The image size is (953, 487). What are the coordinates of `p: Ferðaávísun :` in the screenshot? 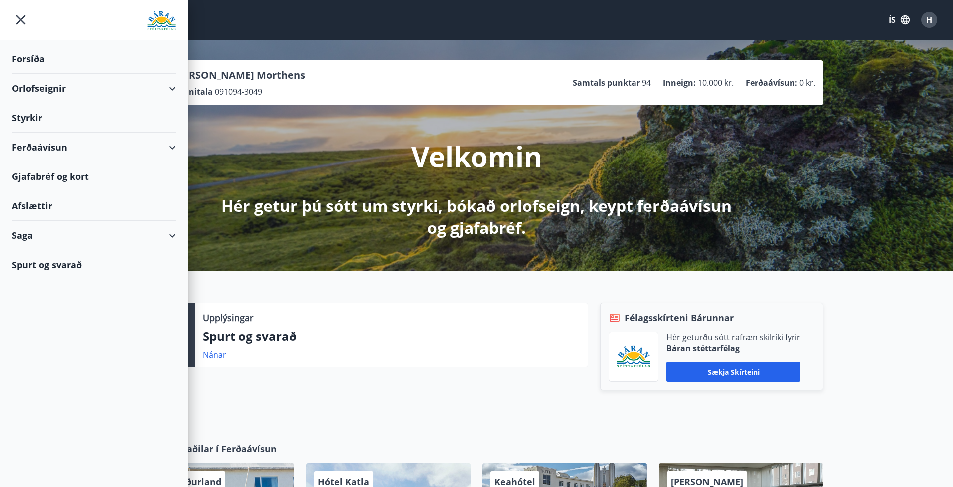 It's located at (772, 83).